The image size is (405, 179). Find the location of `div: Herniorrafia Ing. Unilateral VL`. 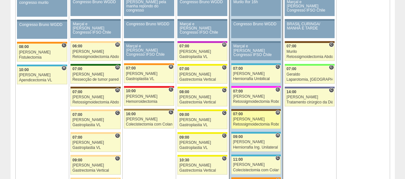

div: Herniorrafia Ing. Unilateral VL is located at coordinates (256, 147).